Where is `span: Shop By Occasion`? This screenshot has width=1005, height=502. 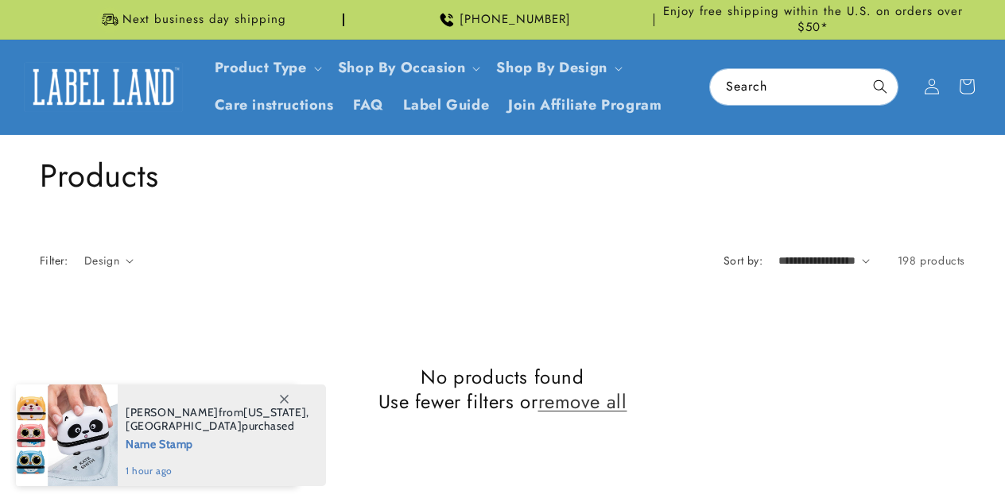 span: Shop By Occasion is located at coordinates (401, 68).